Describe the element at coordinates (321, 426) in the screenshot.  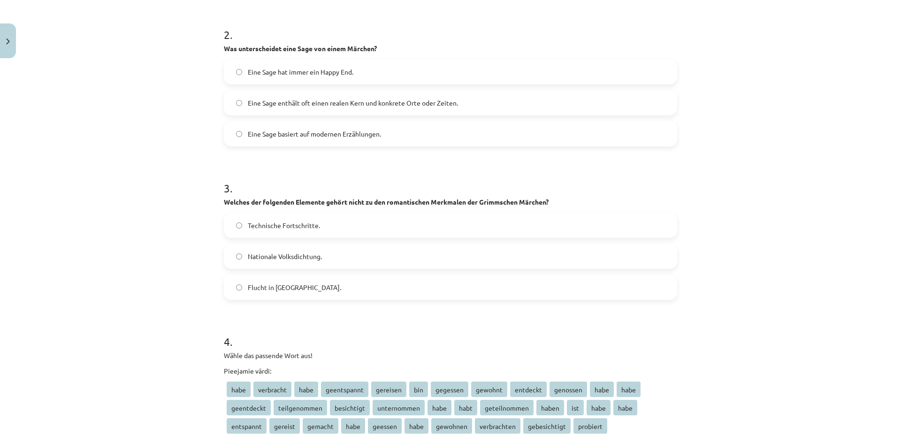
I see `span: gemacht` at that location.